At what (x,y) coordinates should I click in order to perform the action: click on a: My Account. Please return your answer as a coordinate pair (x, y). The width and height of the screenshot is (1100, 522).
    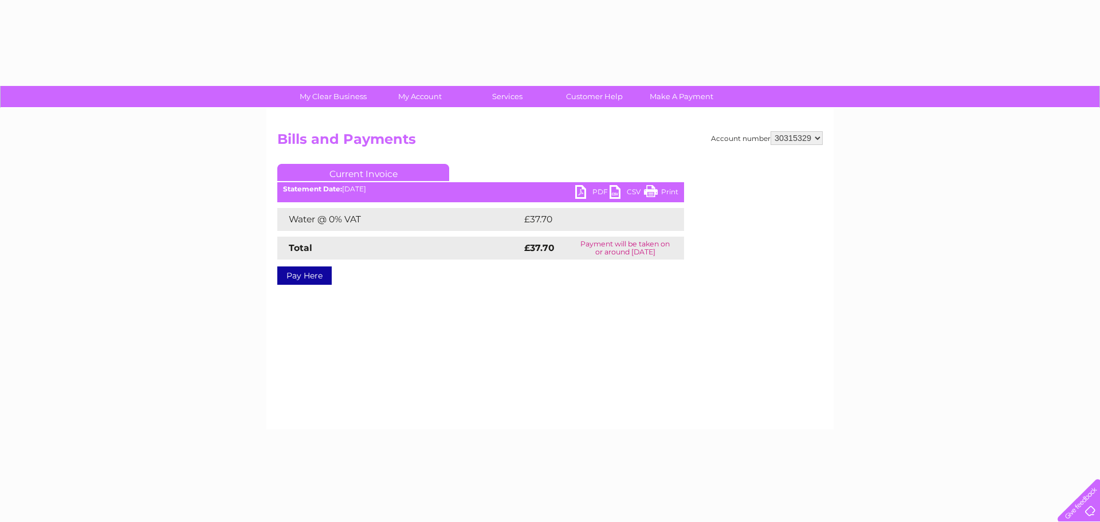
    Looking at the image, I should click on (420, 96).